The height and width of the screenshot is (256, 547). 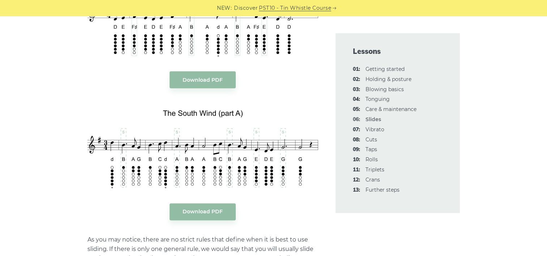 What do you see at coordinates (385, 89) in the screenshot?
I see `a: 03:Blowing basics` at bounding box center [385, 89].